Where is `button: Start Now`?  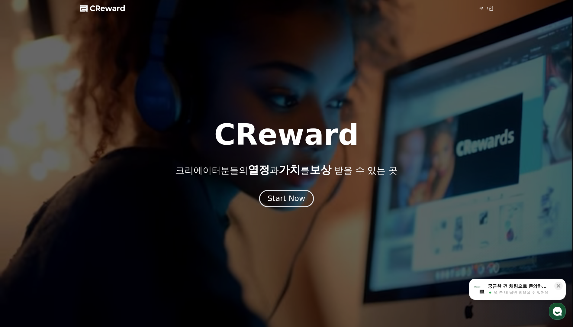
button: Start Now is located at coordinates (287, 199).